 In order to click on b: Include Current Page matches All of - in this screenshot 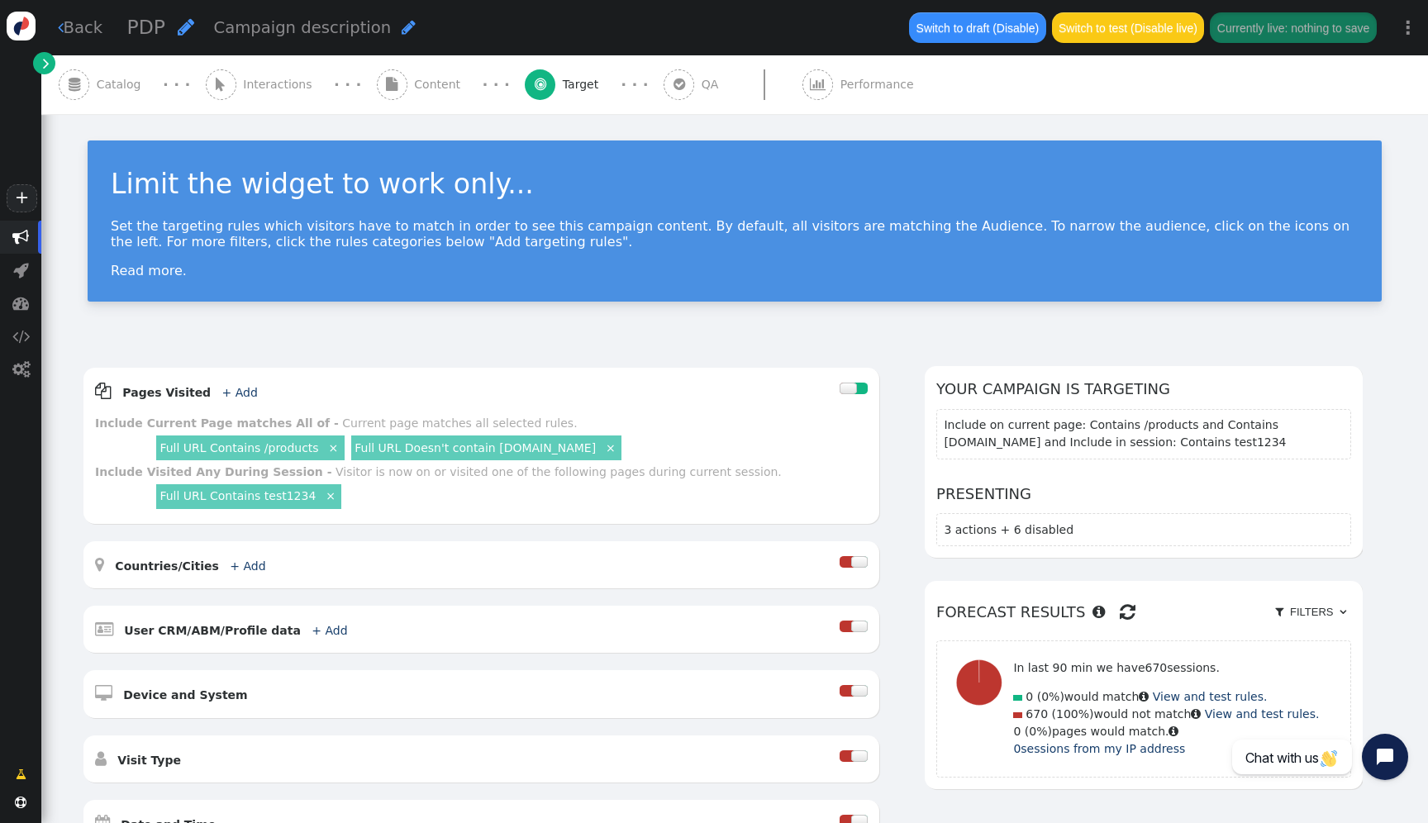, I will do `click(216, 423)`.